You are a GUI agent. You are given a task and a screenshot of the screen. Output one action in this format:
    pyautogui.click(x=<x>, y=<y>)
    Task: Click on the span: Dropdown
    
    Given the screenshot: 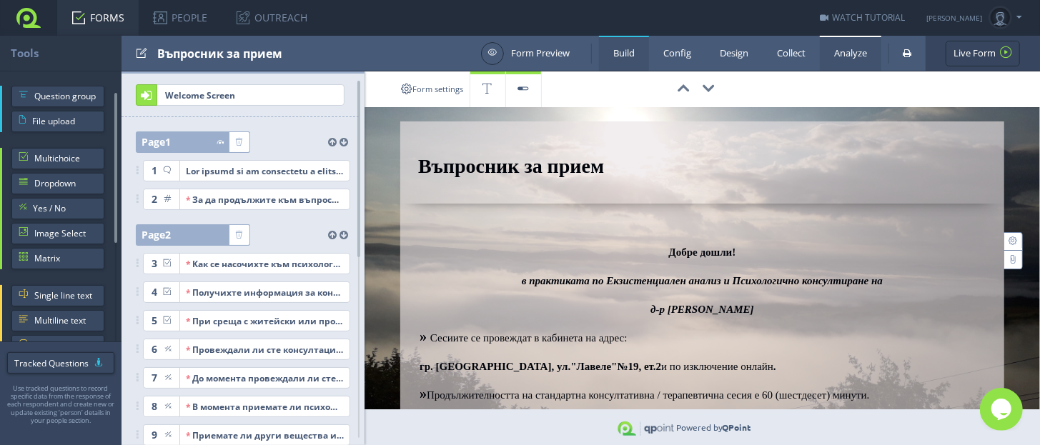 What is the action you would take?
    pyautogui.click(x=66, y=184)
    